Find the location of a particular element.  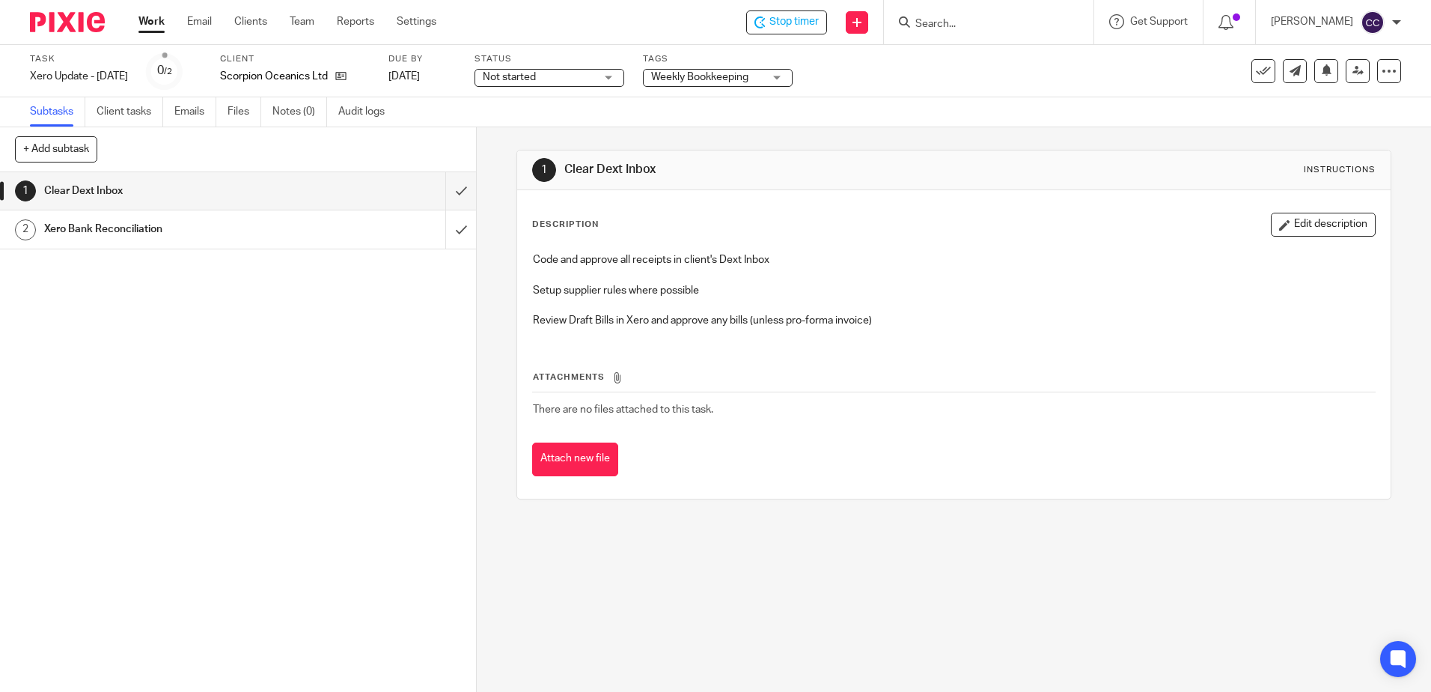

a: Emails is located at coordinates (195, 112).